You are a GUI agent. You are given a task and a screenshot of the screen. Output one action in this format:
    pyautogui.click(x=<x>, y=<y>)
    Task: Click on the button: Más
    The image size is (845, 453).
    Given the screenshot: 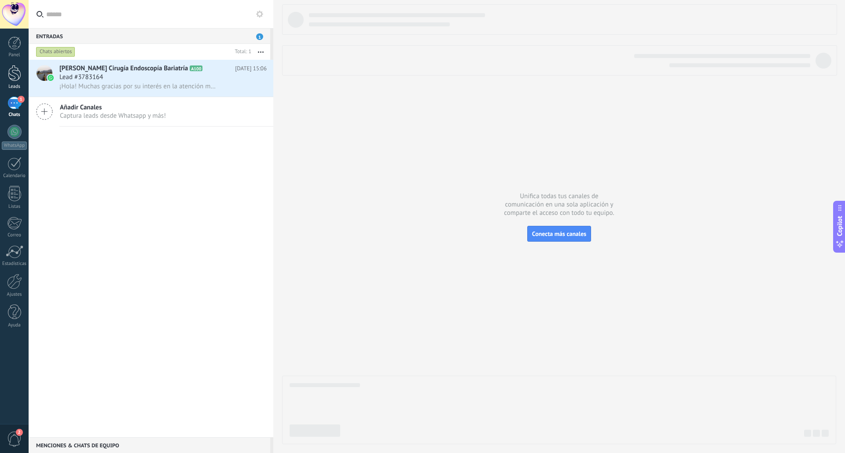 What is the action you would take?
    pyautogui.click(x=260, y=52)
    